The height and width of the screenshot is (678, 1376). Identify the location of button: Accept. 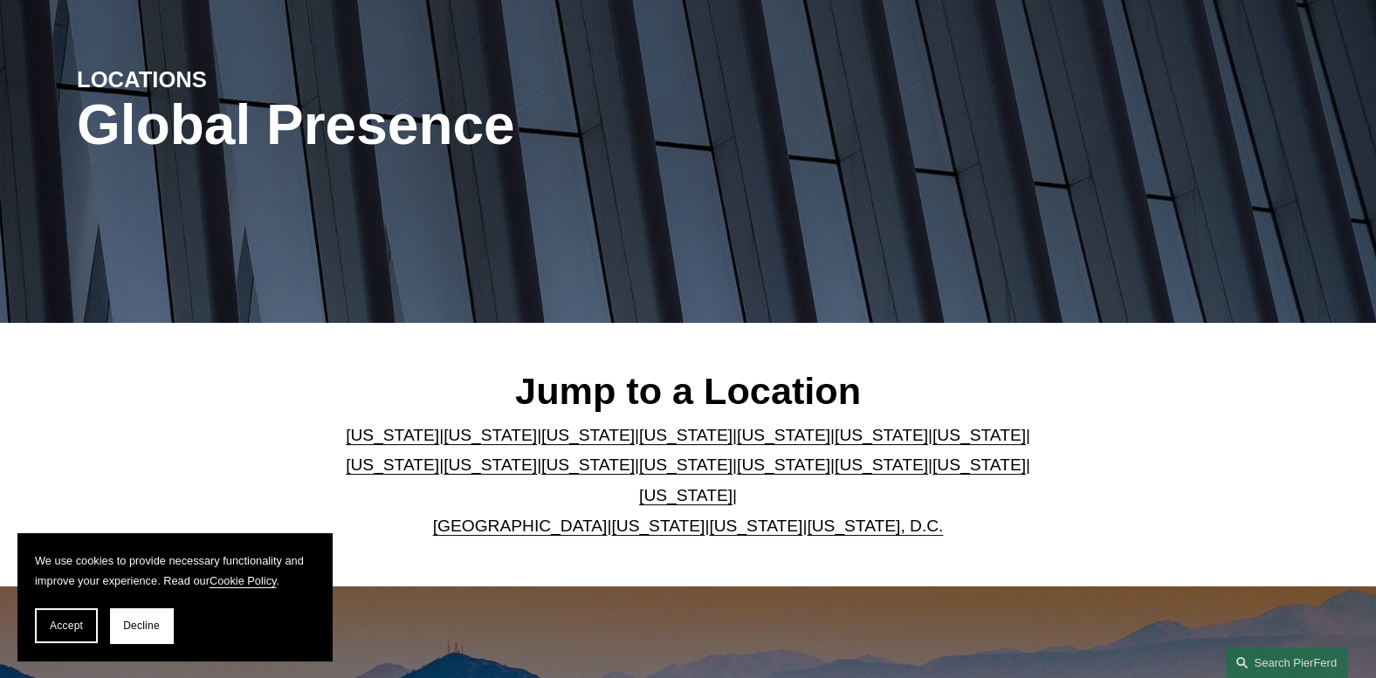
(66, 626).